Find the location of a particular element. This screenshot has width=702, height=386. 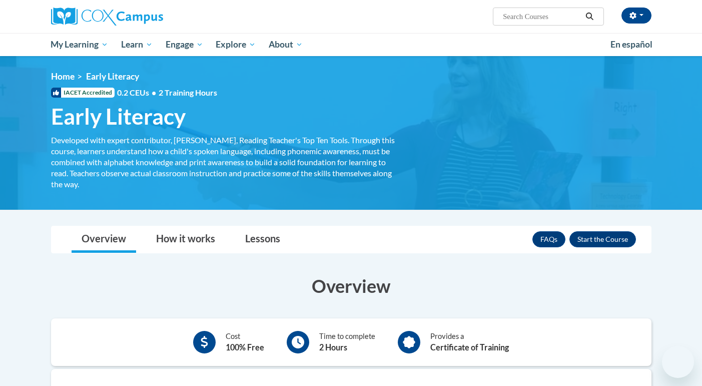

a: Lessons is located at coordinates (263, 239).